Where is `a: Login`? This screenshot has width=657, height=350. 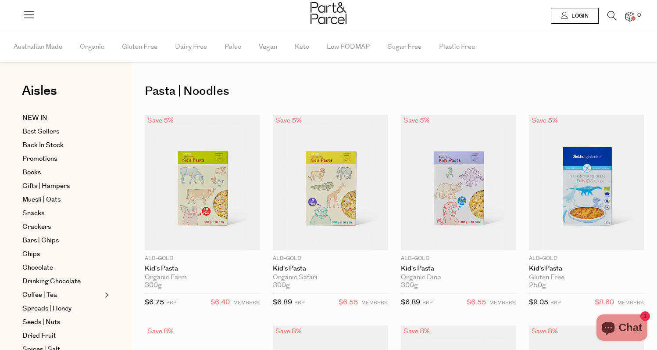 a: Login is located at coordinates (575, 16).